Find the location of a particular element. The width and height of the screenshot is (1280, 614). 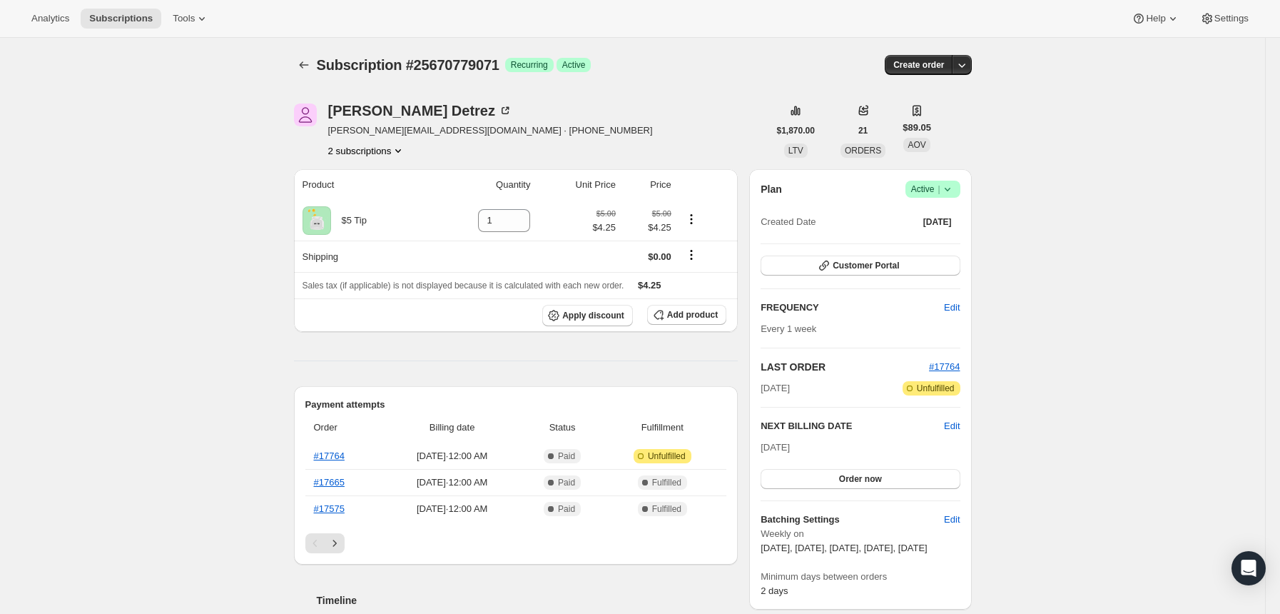

h2: Timeline is located at coordinates (527, 600).